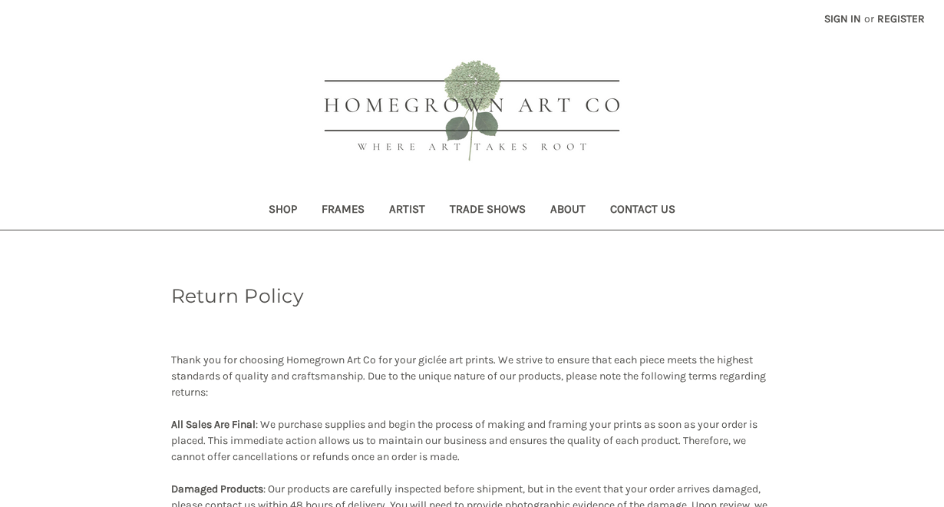  What do you see at coordinates (472, 296) in the screenshot?
I see `h2: Return Policy` at bounding box center [472, 296].